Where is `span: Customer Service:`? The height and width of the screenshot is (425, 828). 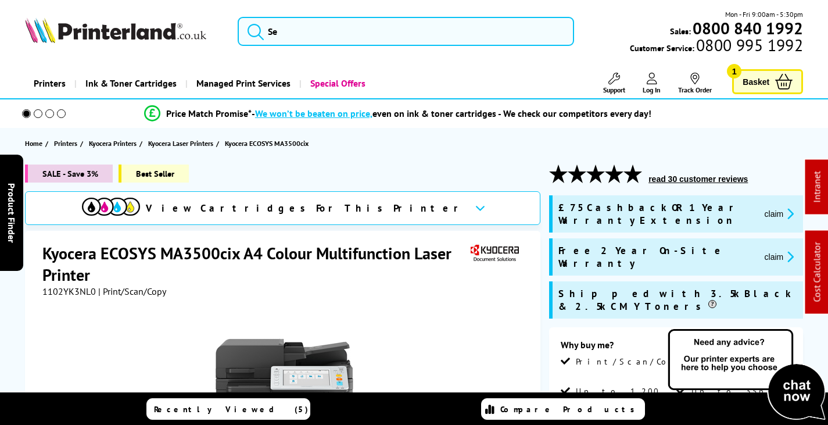
span: Customer Service: is located at coordinates (717, 47).